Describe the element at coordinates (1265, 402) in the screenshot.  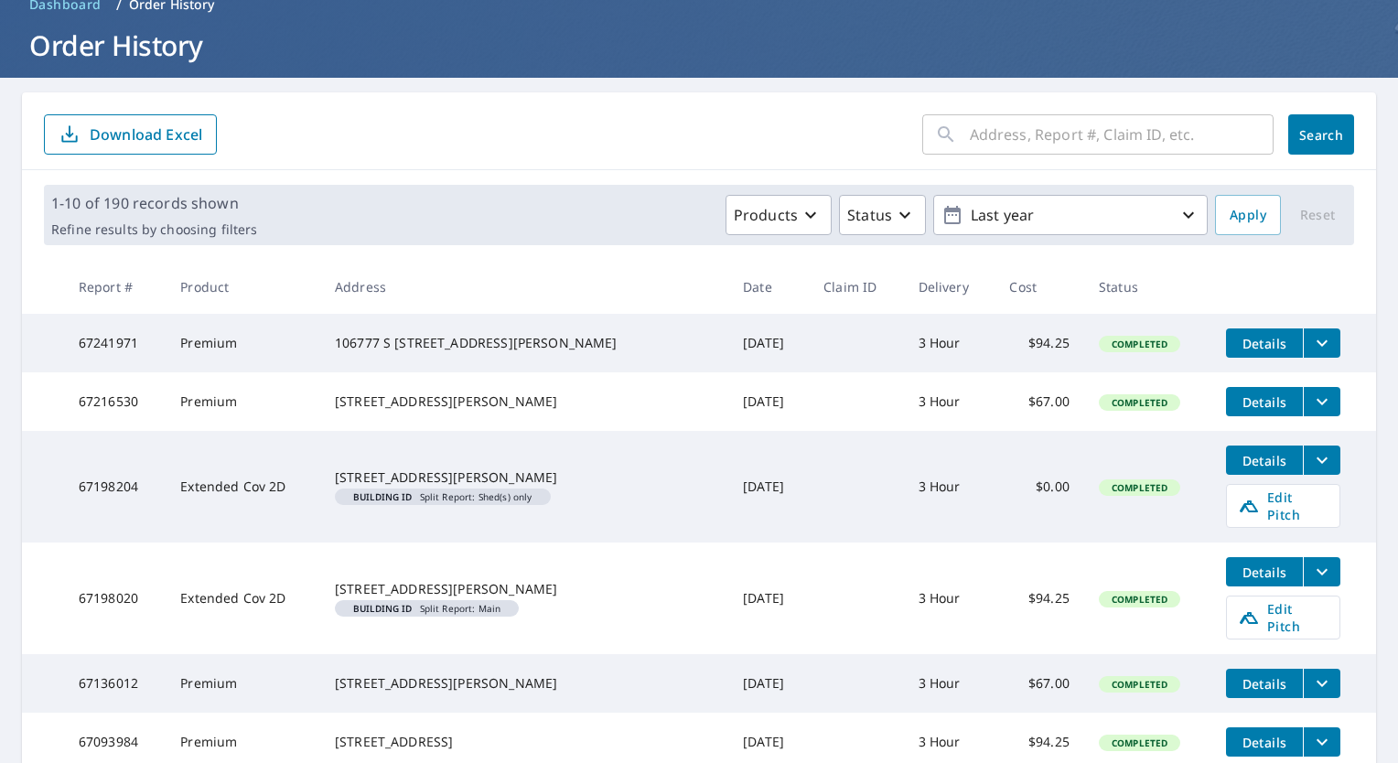
I see `button: detailsBtn-67216530` at that location.